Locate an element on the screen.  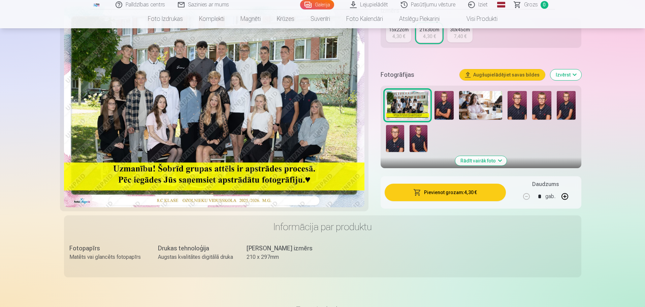
div: 21x30cm is located at coordinates (429, 30).